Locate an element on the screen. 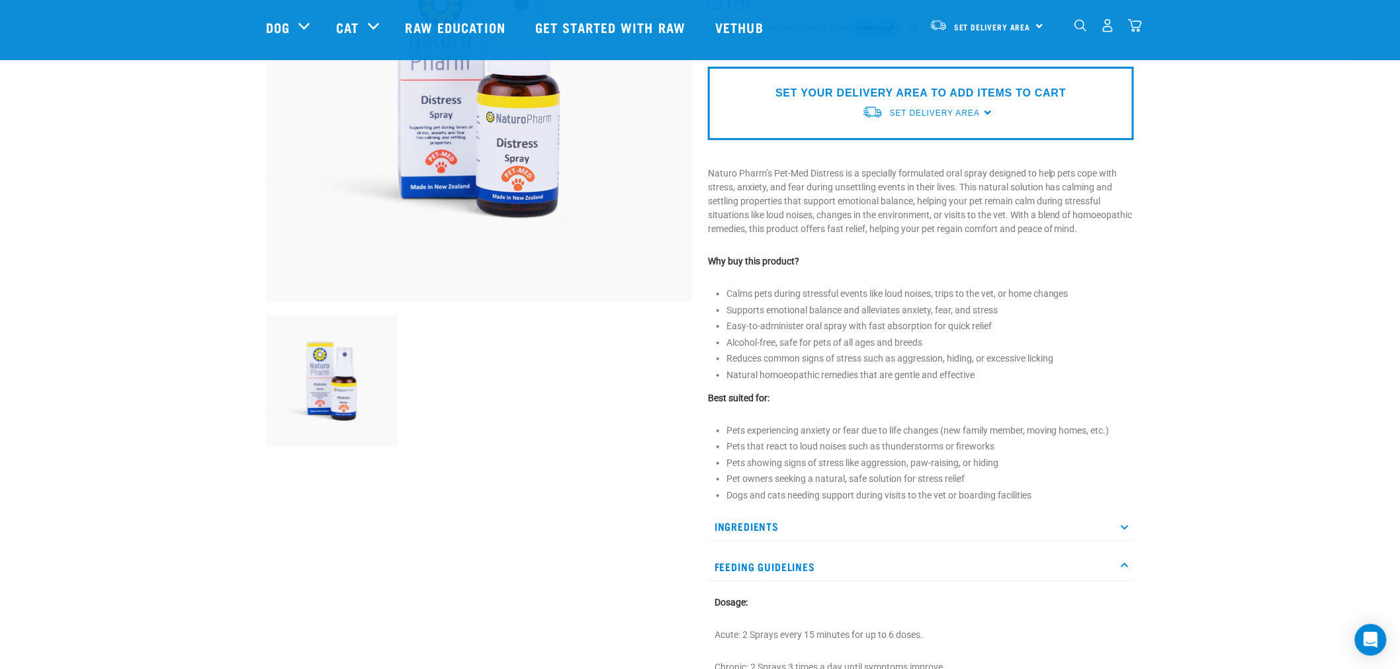  a: Cat is located at coordinates (347, 27).